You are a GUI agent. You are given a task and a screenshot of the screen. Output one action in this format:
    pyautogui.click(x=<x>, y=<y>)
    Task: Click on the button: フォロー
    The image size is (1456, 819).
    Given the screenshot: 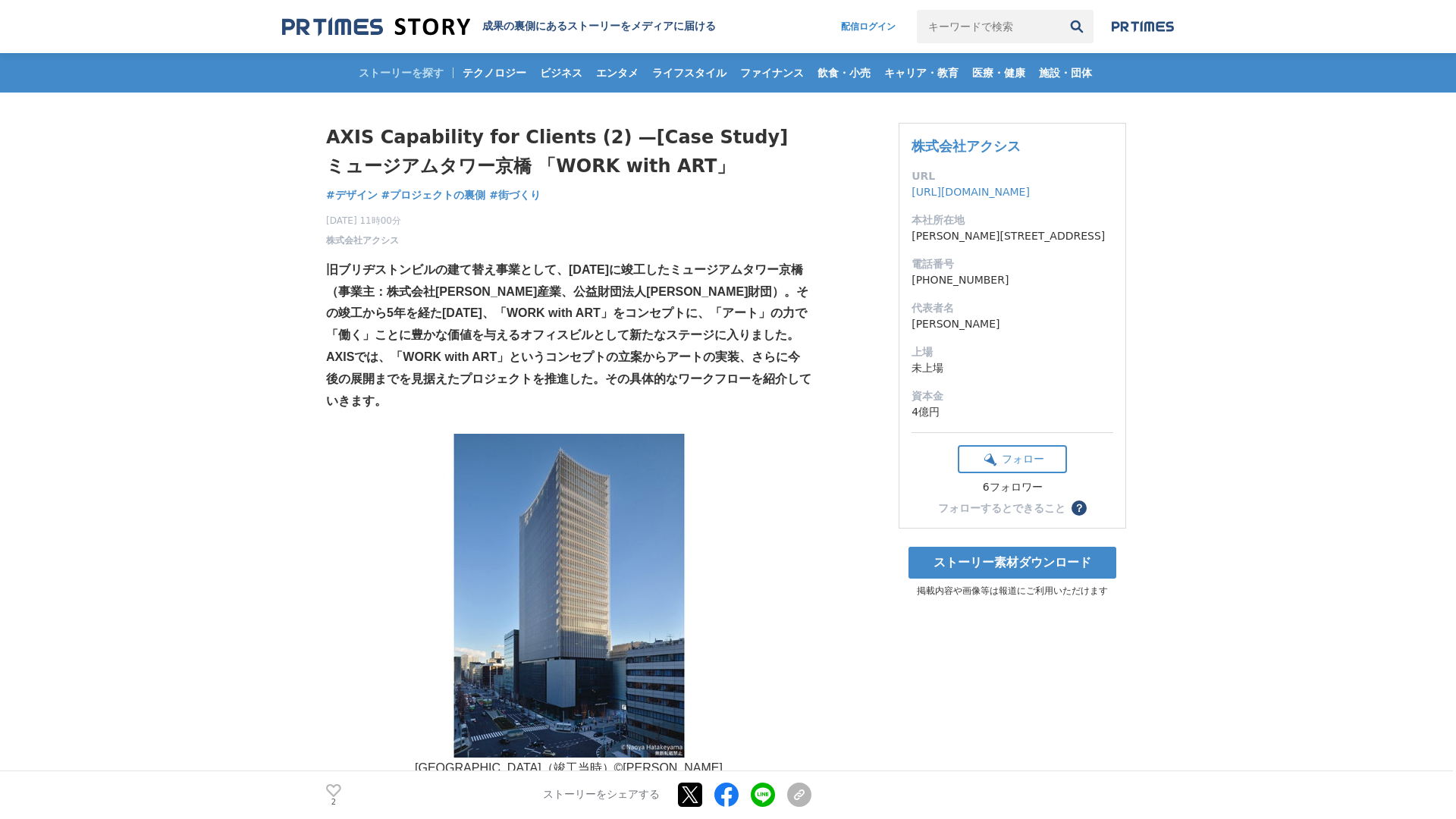 What is the action you would take?
    pyautogui.click(x=1013, y=459)
    